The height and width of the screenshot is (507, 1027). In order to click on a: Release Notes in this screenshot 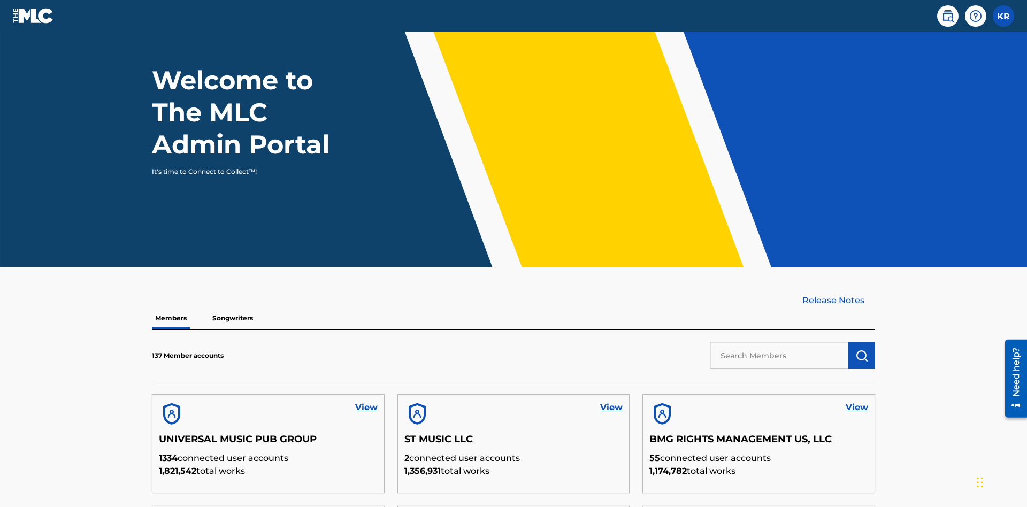, I will do `click(838, 300)`.